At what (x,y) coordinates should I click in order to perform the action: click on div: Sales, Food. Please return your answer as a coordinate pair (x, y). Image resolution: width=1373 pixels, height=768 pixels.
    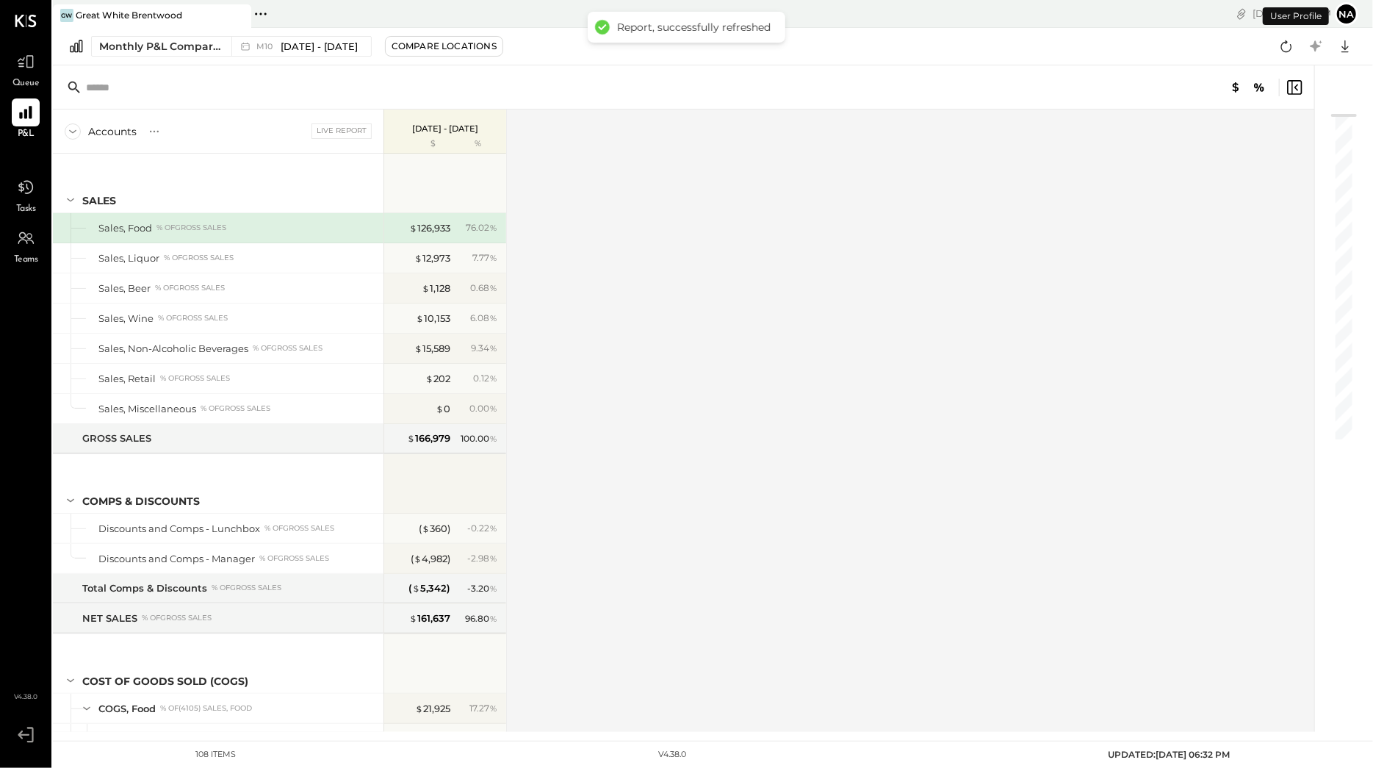
    Looking at the image, I should click on (125, 228).